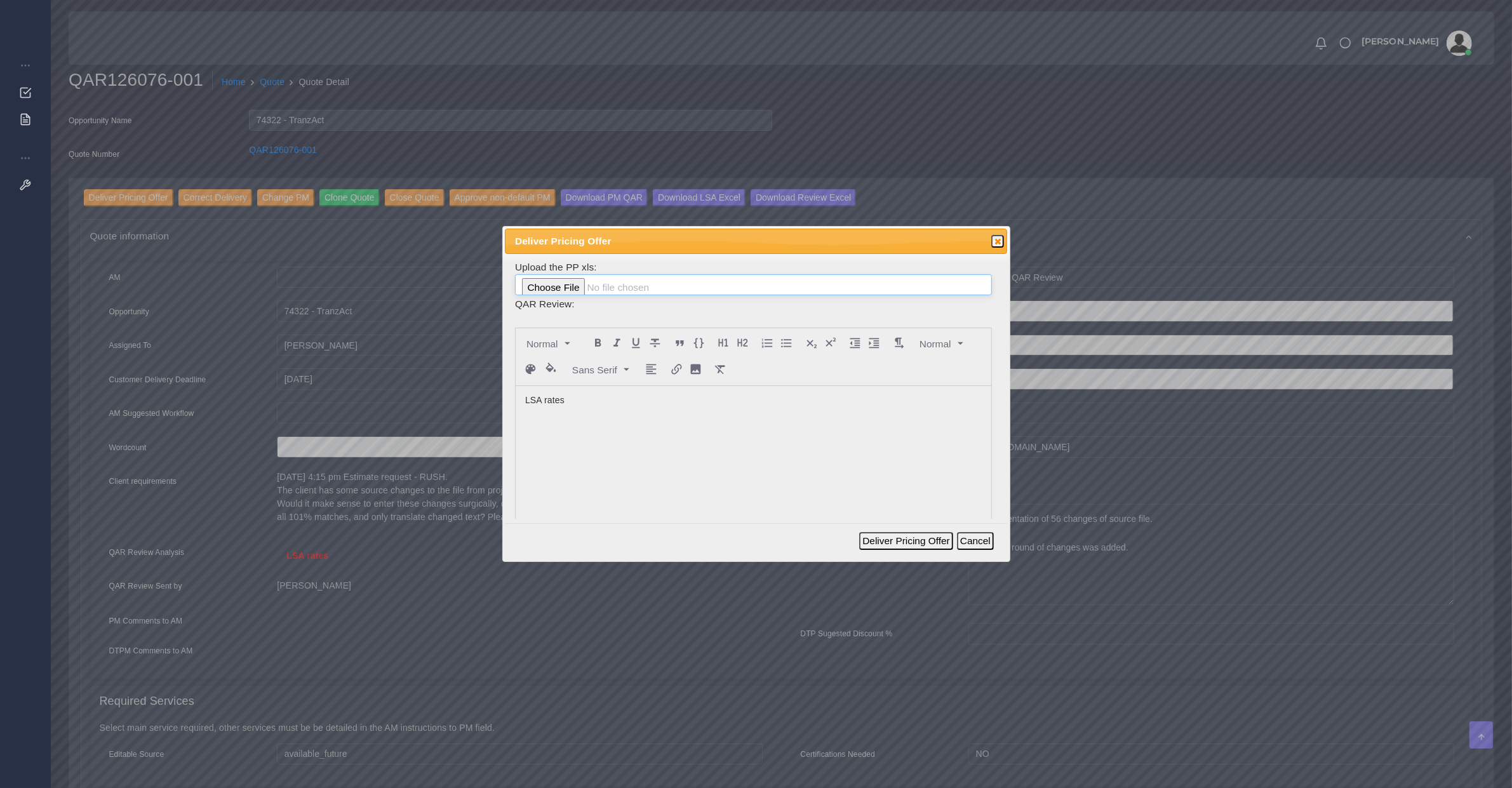 Image resolution: width=1512 pixels, height=788 pixels. I want to click on td: Upload the PP xls:, so click(753, 277).